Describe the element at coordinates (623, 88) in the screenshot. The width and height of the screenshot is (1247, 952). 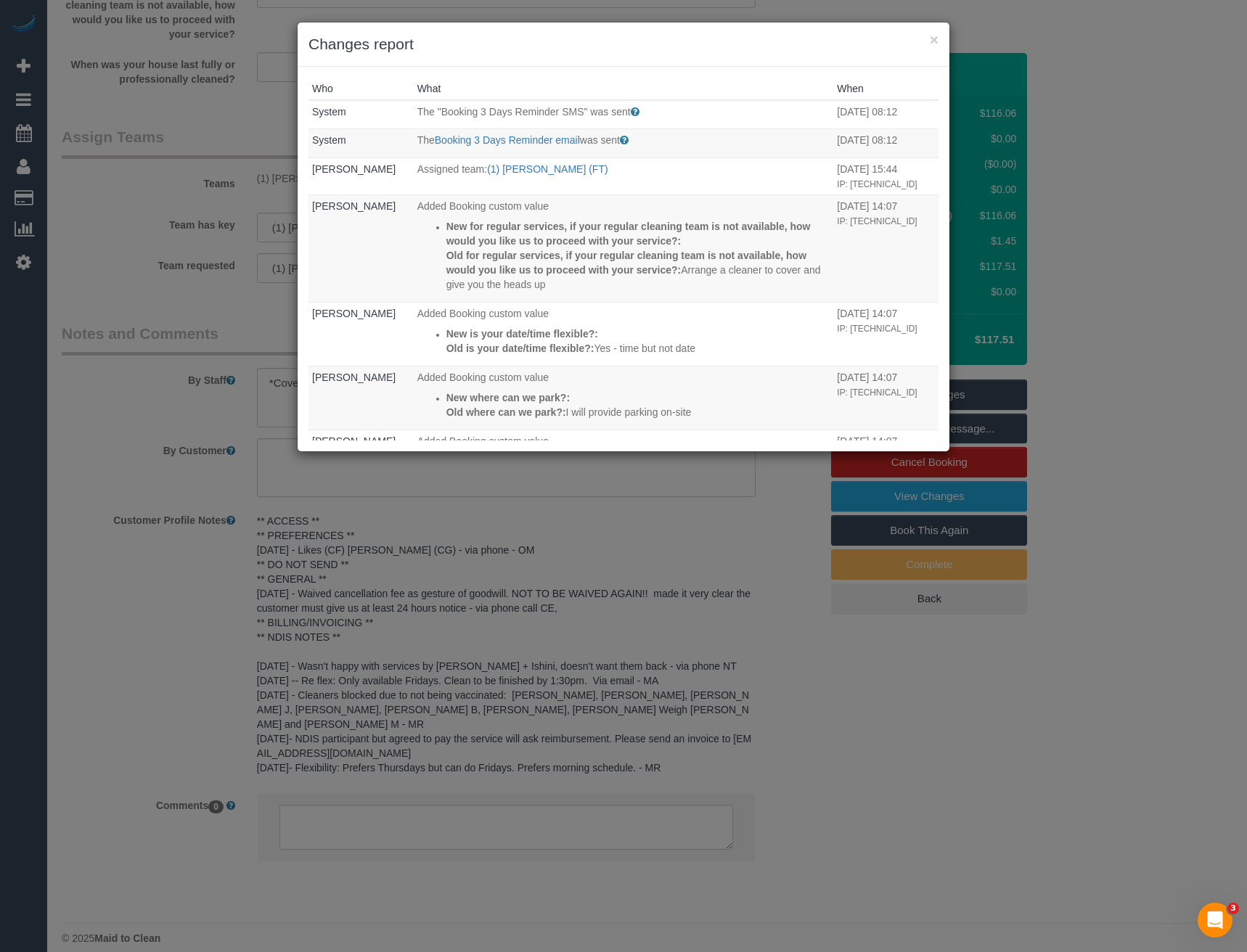
I see `th: What` at that location.